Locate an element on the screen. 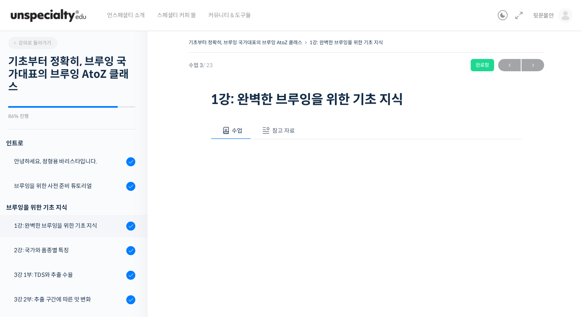  a: 1강: 완벽한 브루잉을 위한 기초 지식 is located at coordinates (346, 42).